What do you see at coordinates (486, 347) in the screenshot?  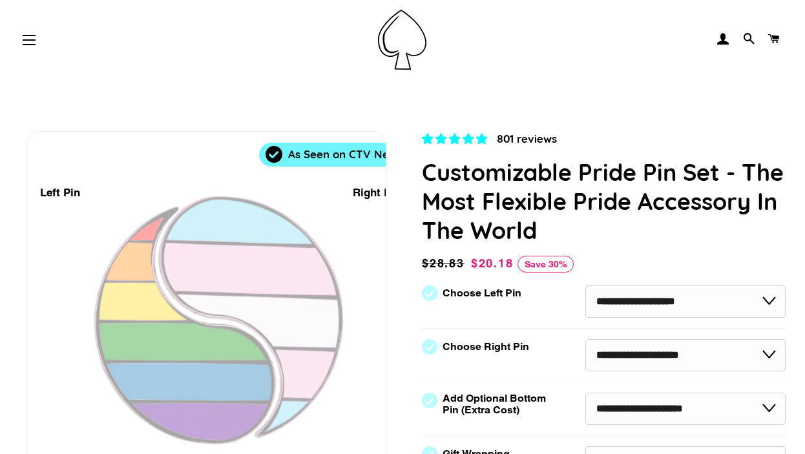 I see `label: Choose Right Pin` at bounding box center [486, 347].